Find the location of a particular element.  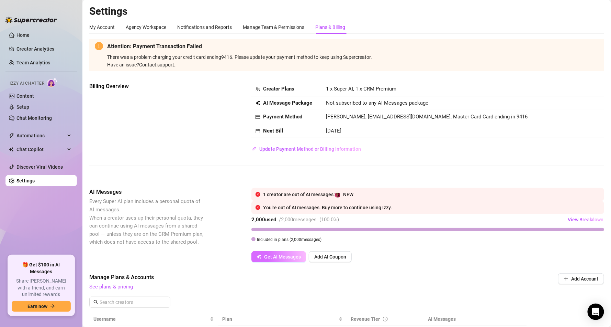

span: exclamation-circle is located at coordinates (99, 46).